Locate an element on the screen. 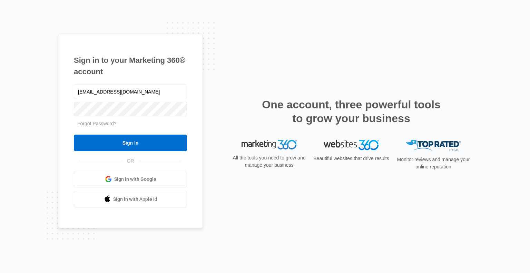 This screenshot has width=530, height=273. p: Monitor reviews and manage your online reputation is located at coordinates (433, 163).